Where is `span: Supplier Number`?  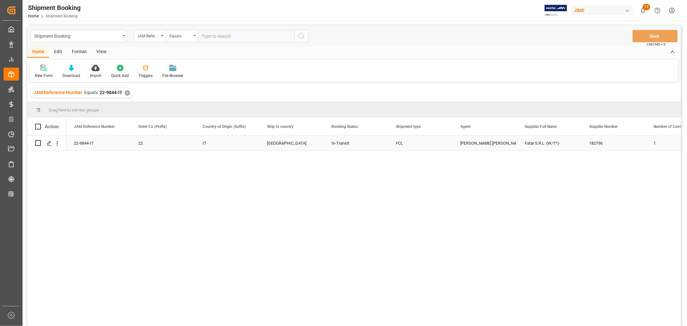
span: Supplier Number is located at coordinates (603, 127).